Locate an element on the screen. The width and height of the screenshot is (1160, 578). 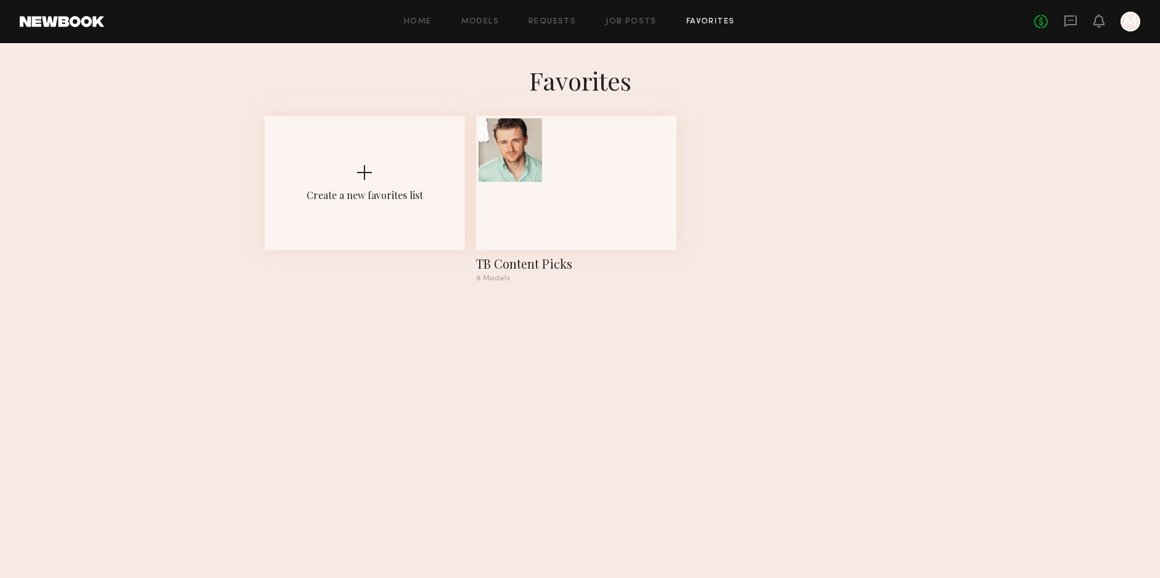
button: Create a new favorites list is located at coordinates (364, 204).